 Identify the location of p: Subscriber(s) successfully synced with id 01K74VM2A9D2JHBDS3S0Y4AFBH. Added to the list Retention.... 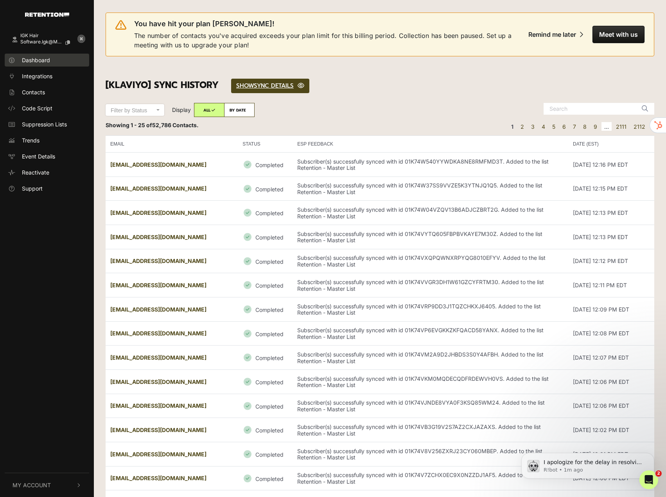
(430, 358).